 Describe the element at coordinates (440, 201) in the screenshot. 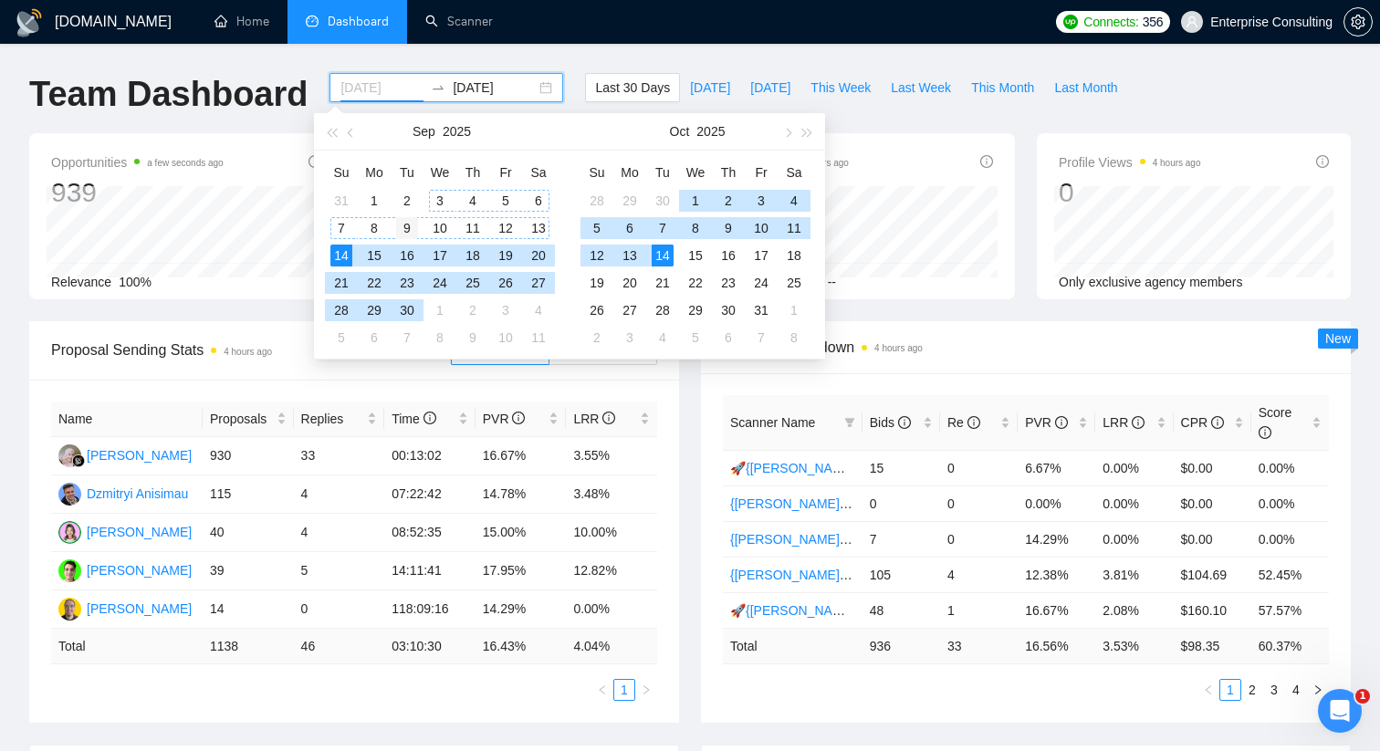

I see `div: 3` at that location.